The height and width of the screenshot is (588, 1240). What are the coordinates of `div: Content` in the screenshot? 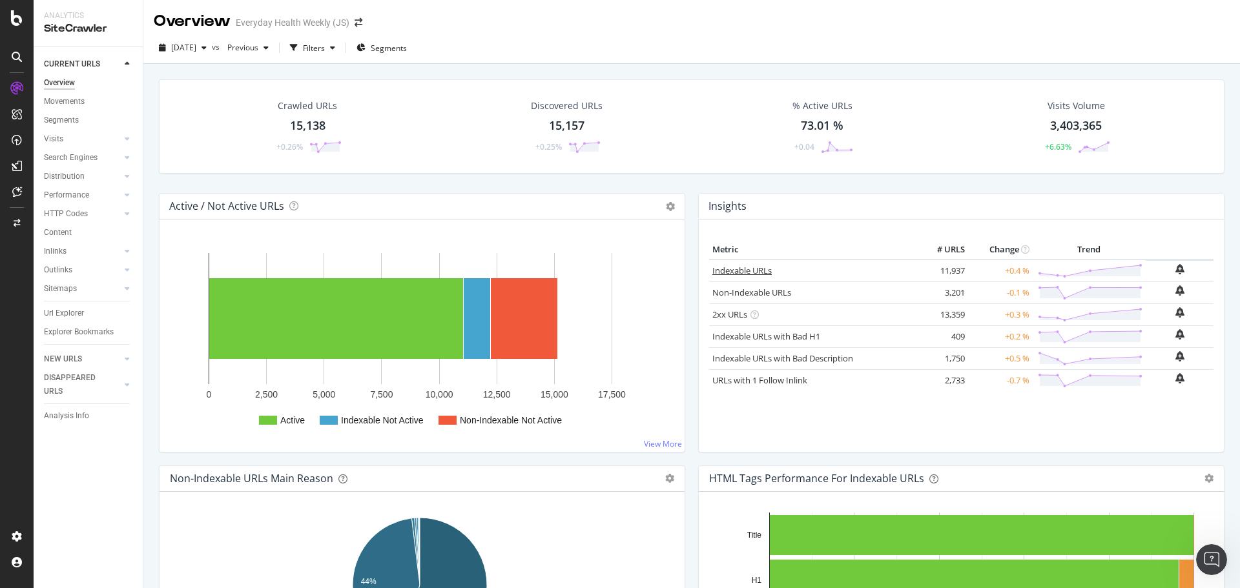 It's located at (57, 232).